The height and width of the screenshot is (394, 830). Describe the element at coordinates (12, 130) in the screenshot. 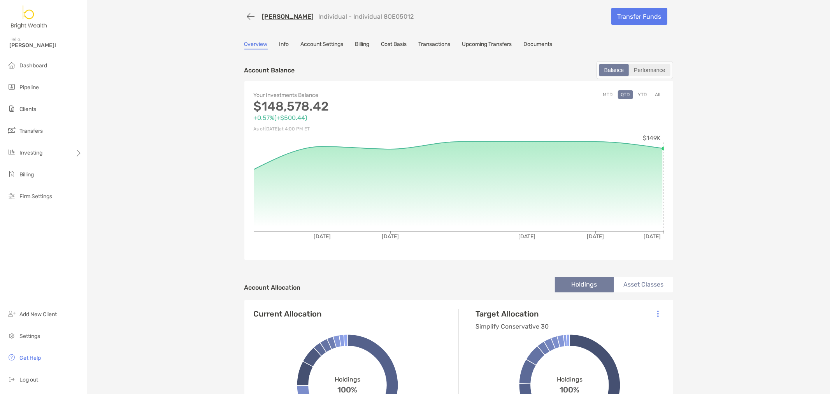

I see `img: transfers icon` at that location.